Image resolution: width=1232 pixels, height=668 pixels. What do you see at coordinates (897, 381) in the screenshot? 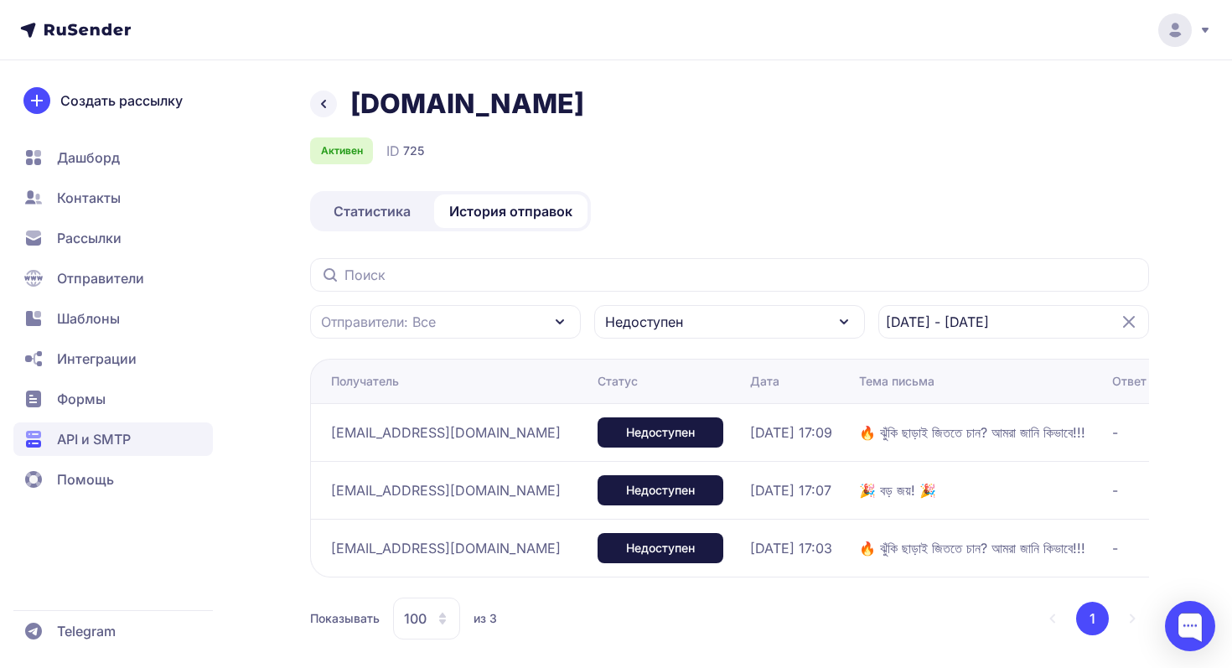
I see `div: Тема письма` at bounding box center [897, 381].